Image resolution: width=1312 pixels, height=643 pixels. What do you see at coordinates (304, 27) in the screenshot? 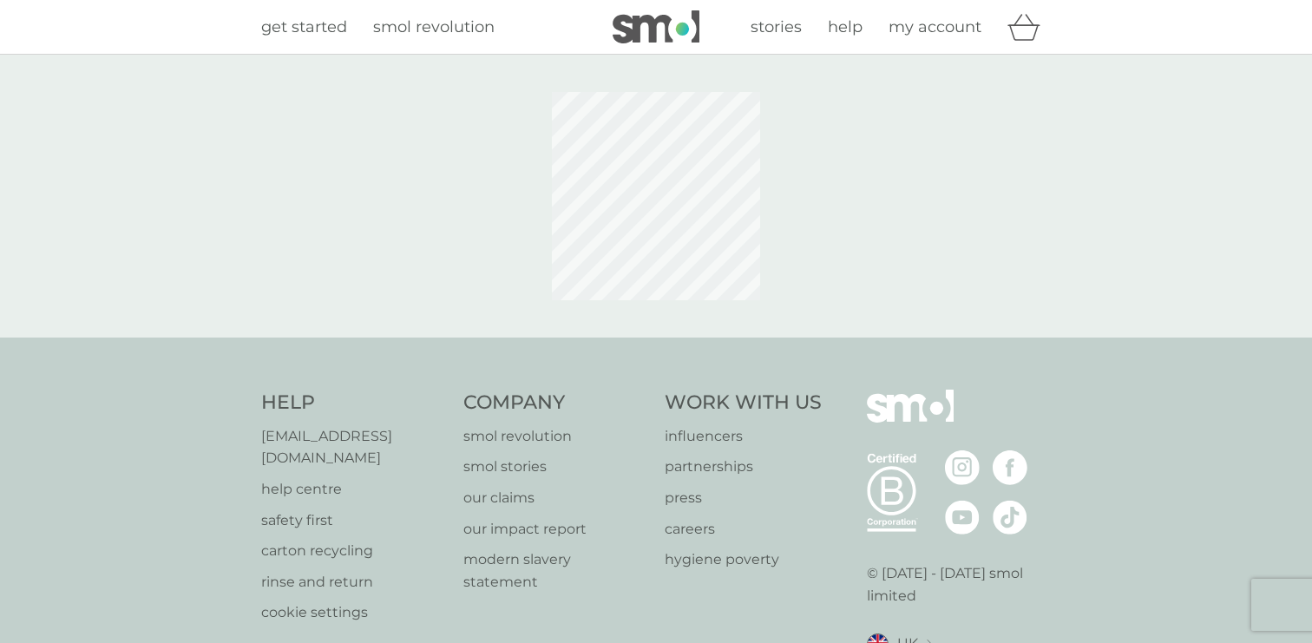
I see `a: get started` at bounding box center [304, 27].